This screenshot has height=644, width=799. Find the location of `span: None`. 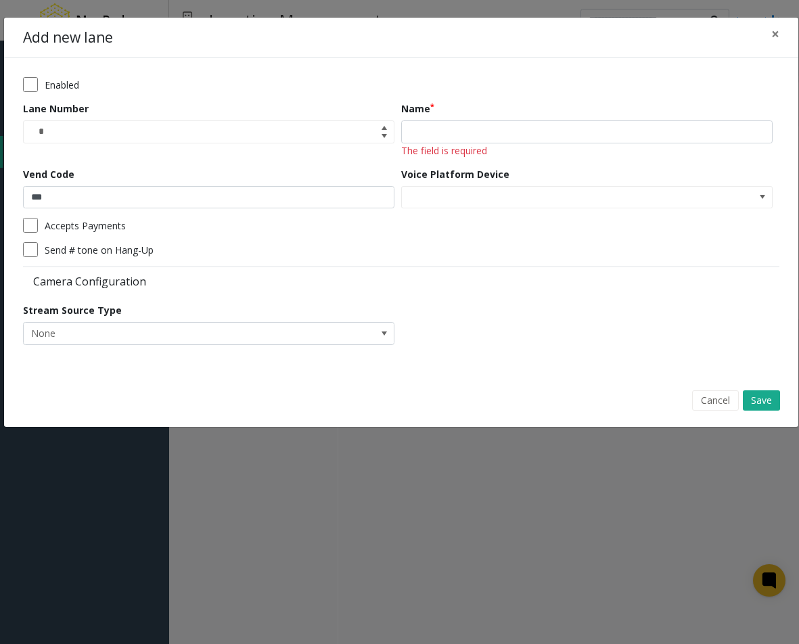

span: None is located at coordinates (172, 333).